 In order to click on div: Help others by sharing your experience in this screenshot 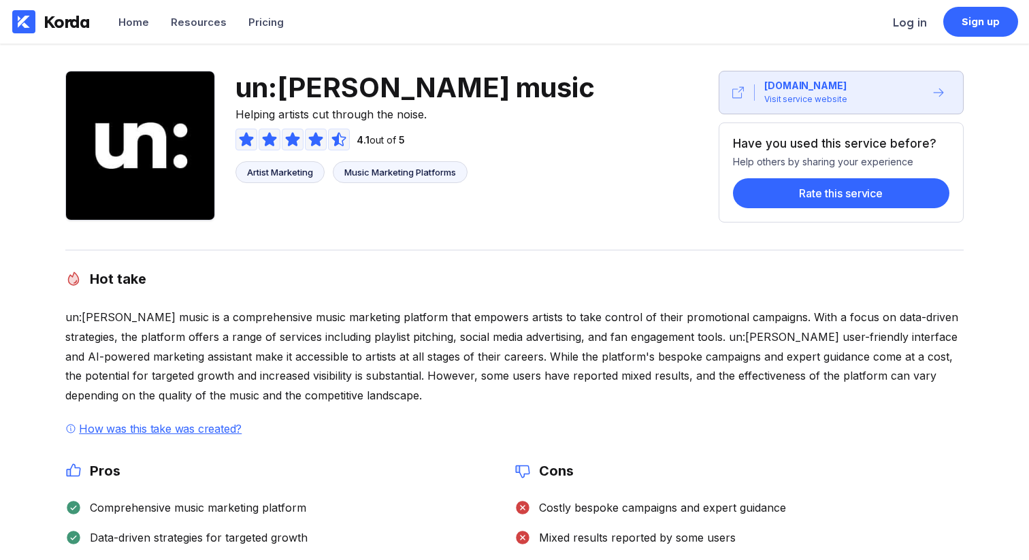, I will do `click(841, 159)`.